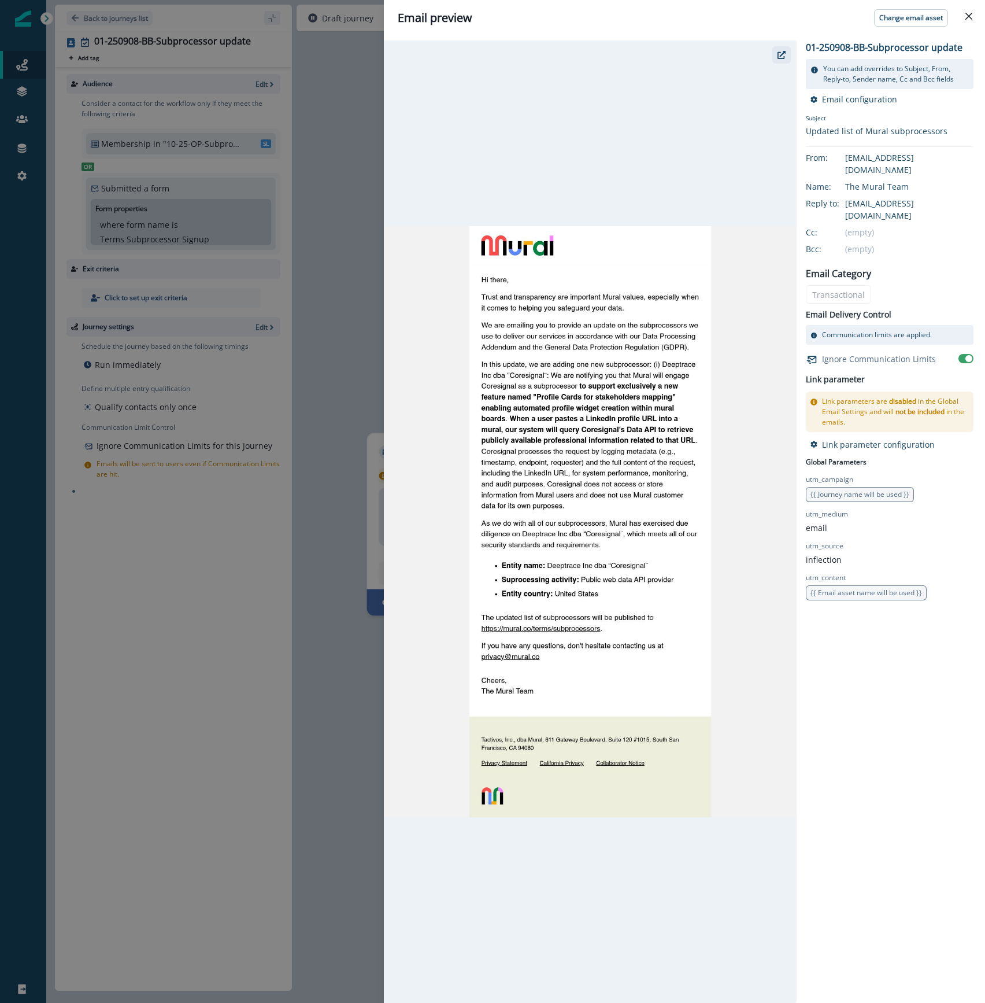 The height and width of the screenshot is (1003, 985). Describe the element at coordinates (896, 74) in the screenshot. I see `p: You can add overrides to Subject, From, Reply-to, Sender name, Cc and Bcc fields` at that location.